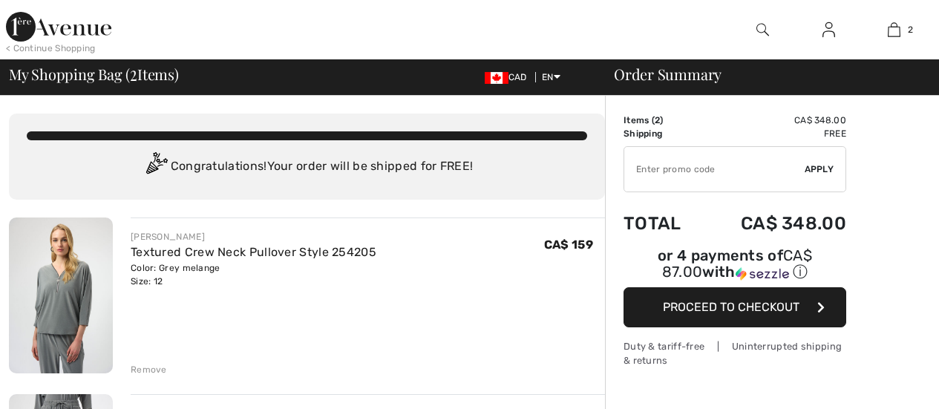 The image size is (939, 409). Describe the element at coordinates (894, 30) in the screenshot. I see `a: 2` at that location.